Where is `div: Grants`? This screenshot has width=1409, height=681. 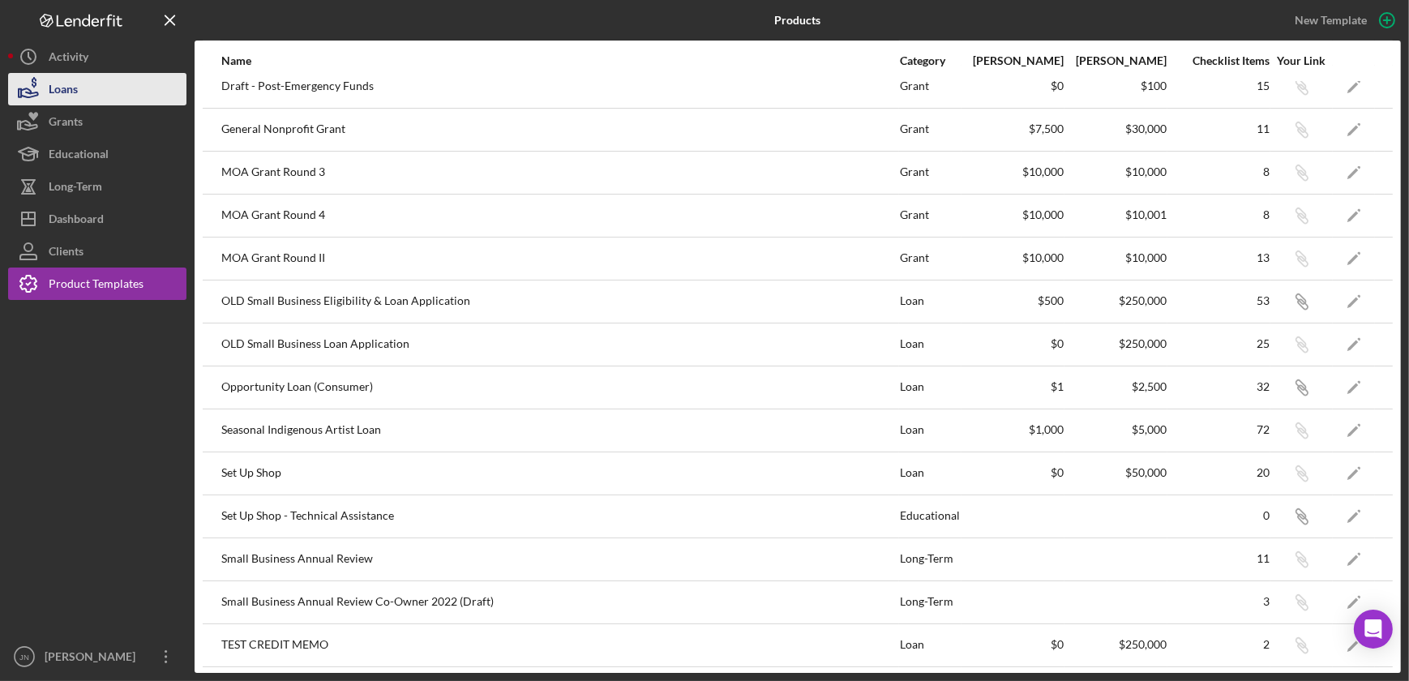
div: Grants is located at coordinates (66, 123).